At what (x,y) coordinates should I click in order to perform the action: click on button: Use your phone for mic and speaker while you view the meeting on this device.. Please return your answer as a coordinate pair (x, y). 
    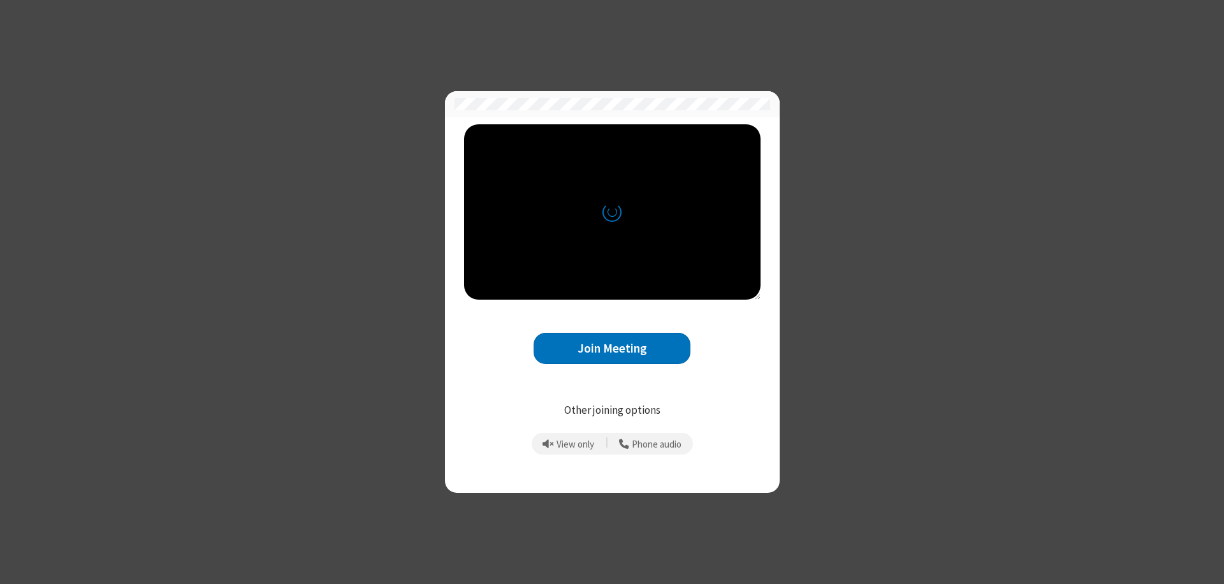
    Looking at the image, I should click on (650, 444).